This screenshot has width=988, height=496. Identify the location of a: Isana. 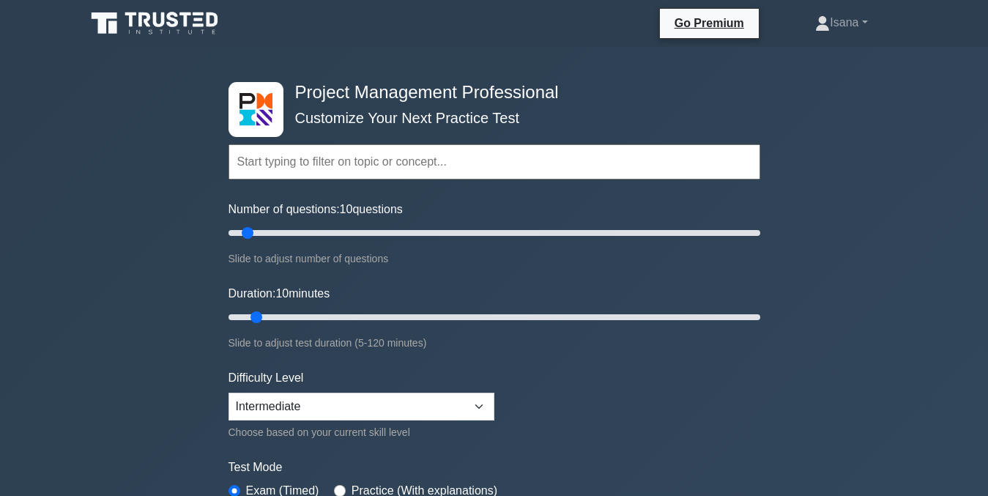
(840, 23).